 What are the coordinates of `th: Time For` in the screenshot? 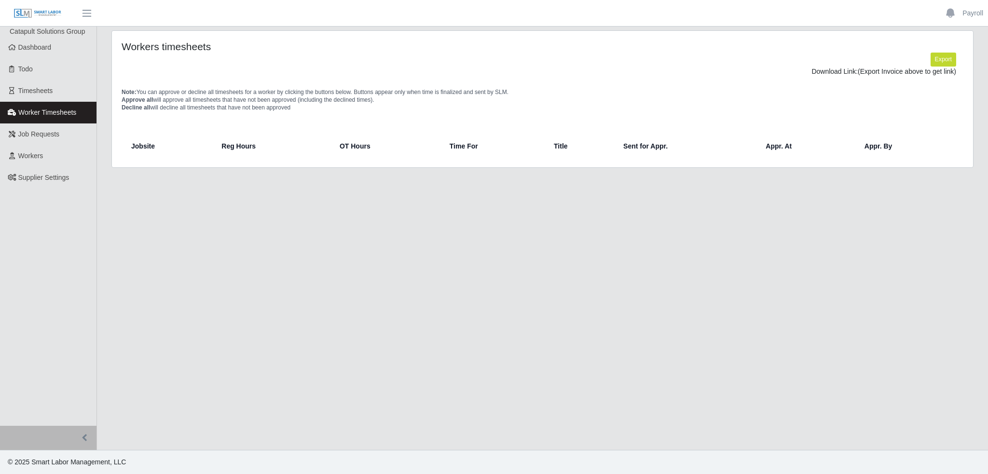 It's located at (494, 146).